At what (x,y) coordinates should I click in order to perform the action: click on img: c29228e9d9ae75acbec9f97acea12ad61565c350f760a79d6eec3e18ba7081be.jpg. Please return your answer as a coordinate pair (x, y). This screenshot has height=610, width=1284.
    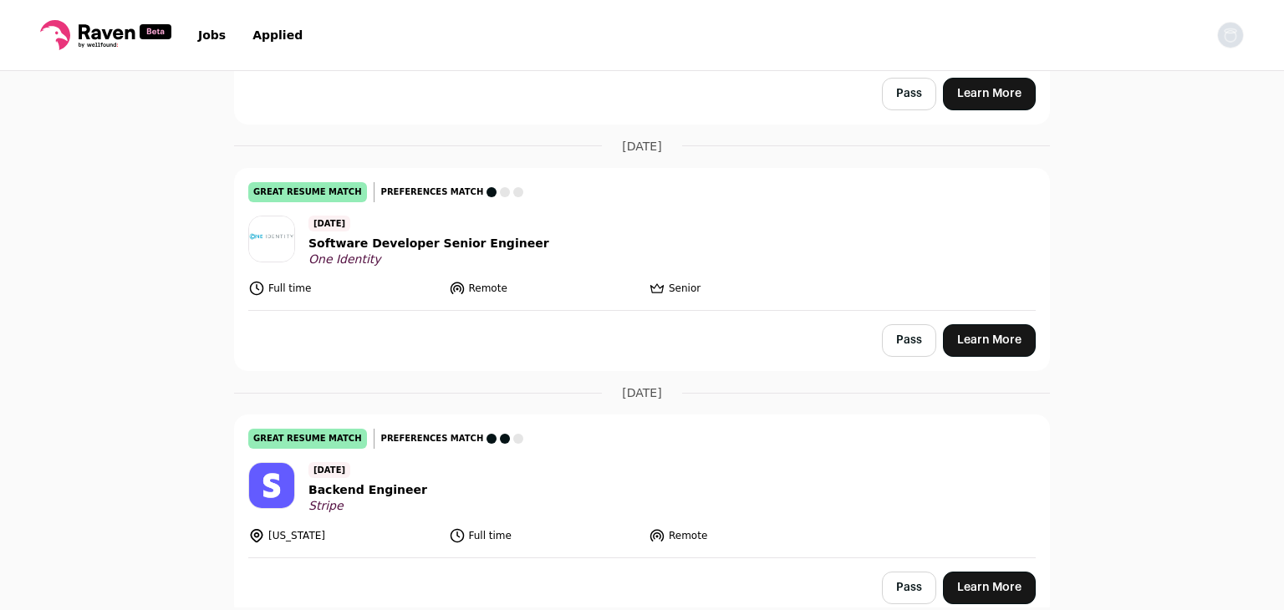
    Looking at the image, I should click on (272, 486).